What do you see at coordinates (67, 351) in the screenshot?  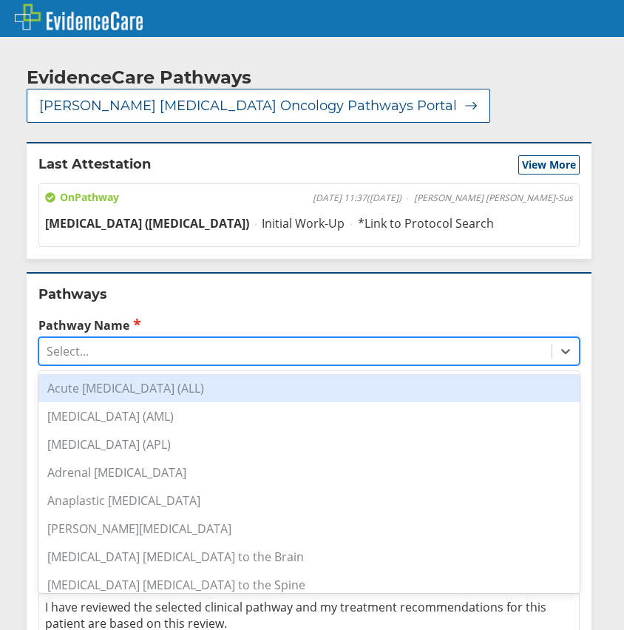 I see `div: Select...` at bounding box center [67, 351].